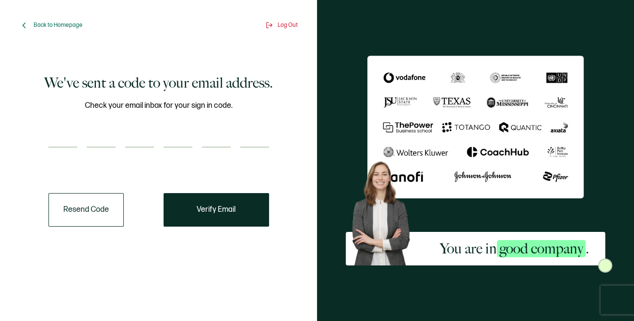 The image size is (634, 321). I want to click on h2: You are in ., so click(514, 249).